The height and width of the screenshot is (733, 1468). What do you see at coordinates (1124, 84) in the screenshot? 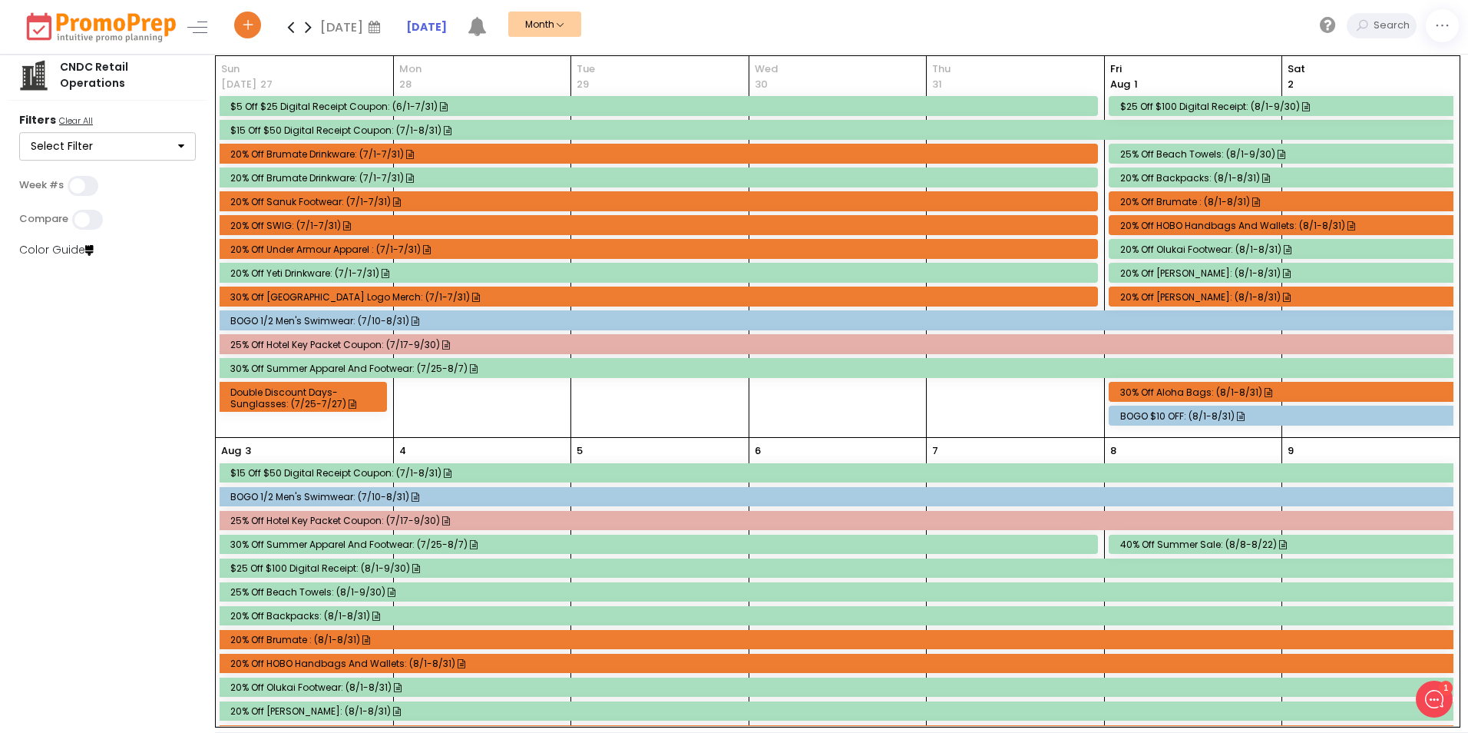
I see `p: 1` at bounding box center [1124, 84].